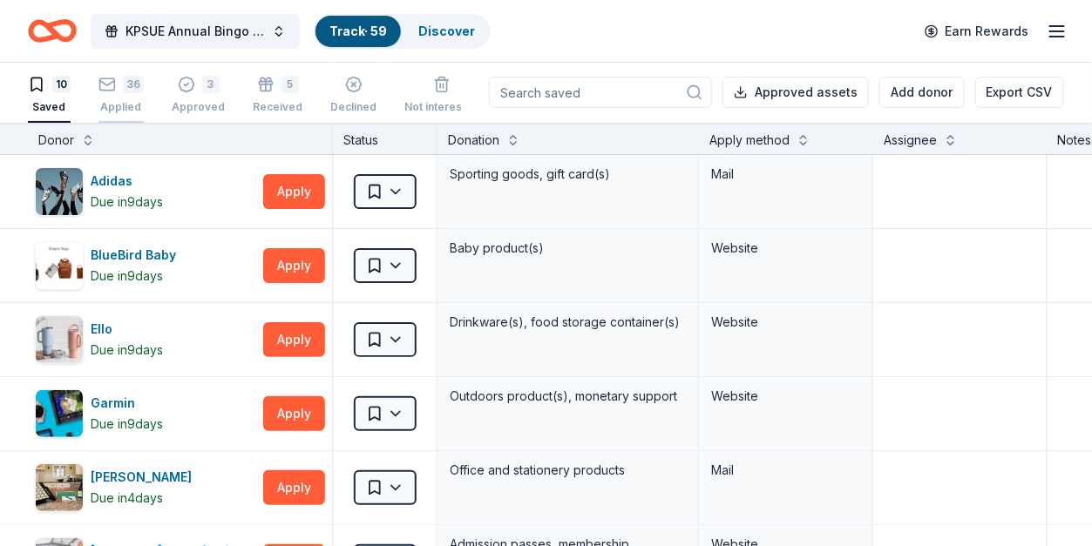 The width and height of the screenshot is (1092, 546). I want to click on div: BlueBird Baby, so click(137, 255).